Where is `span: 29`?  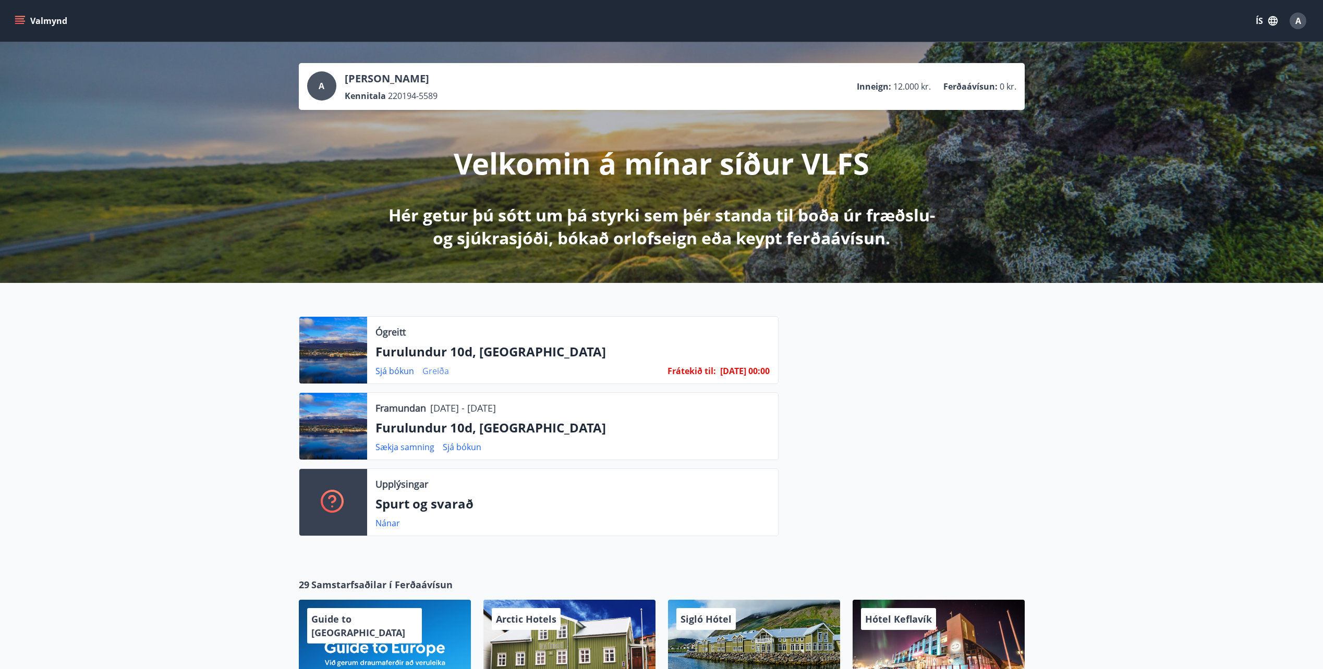 span: 29 is located at coordinates (304, 585).